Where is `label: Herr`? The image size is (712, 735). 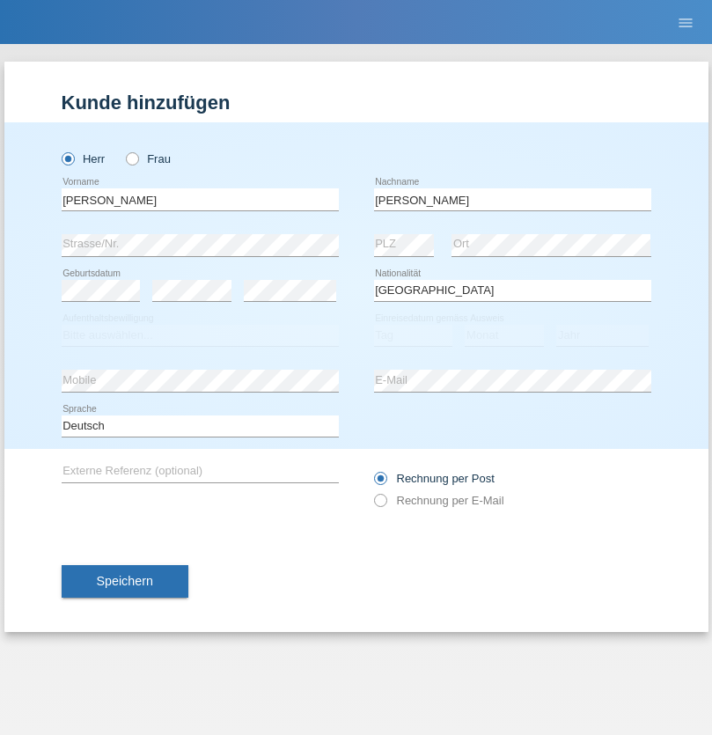
label: Herr is located at coordinates (84, 159).